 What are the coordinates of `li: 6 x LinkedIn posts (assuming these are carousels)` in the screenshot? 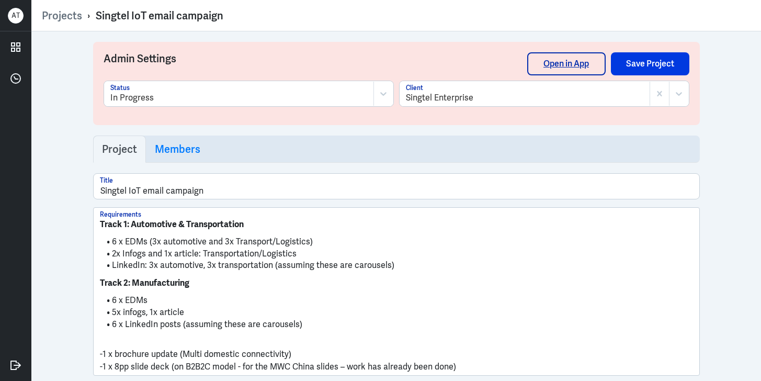 It's located at (396, 324).